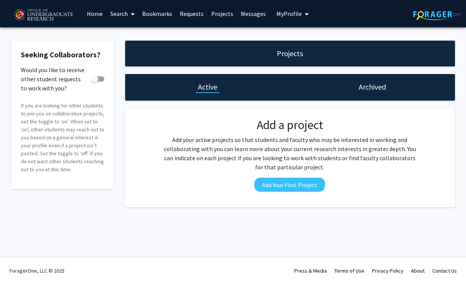 The width and height of the screenshot is (466, 284). I want to click on a: Bookmarks, so click(157, 14).